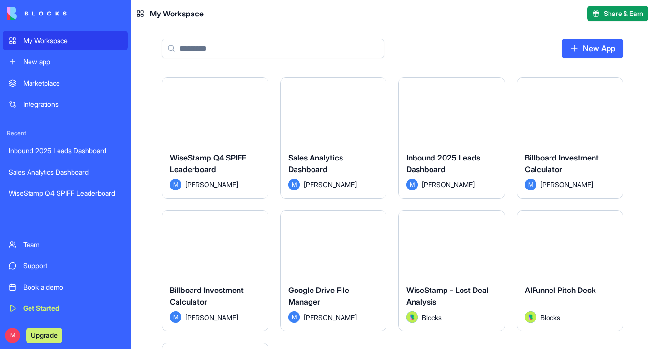  What do you see at coordinates (443, 163) in the screenshot?
I see `span: Inbound 2025 Leads Dashboard` at bounding box center [443, 163].